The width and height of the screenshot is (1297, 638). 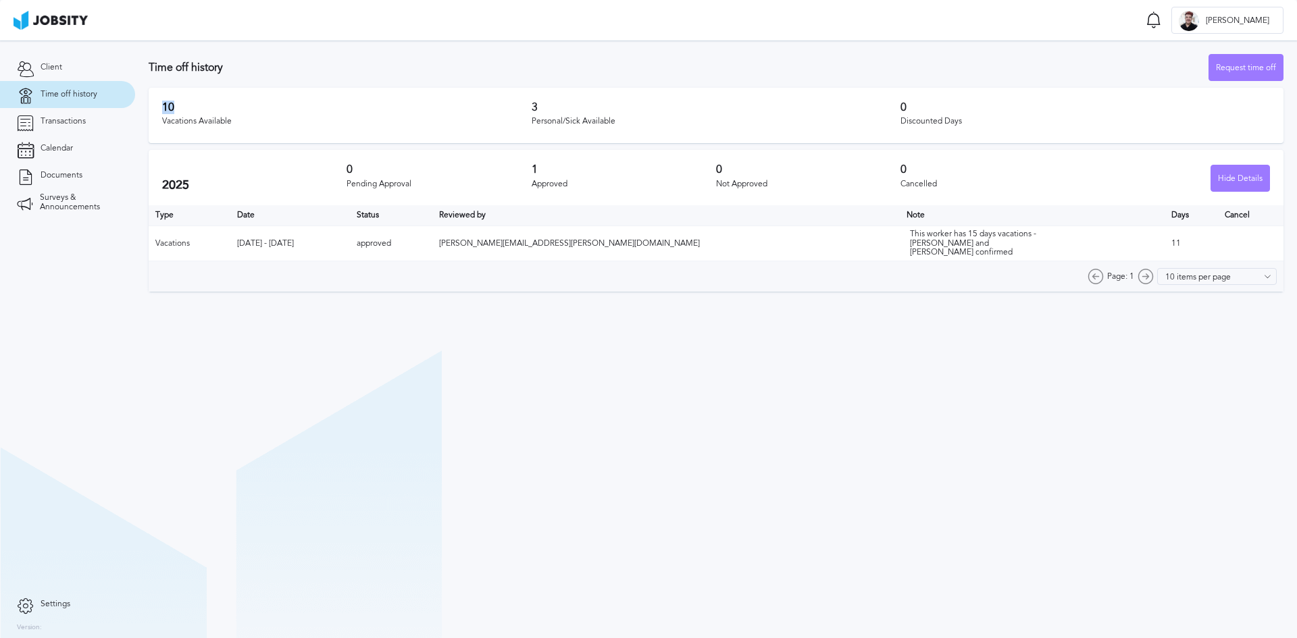 What do you see at coordinates (55, 605) in the screenshot?
I see `span: Settings` at bounding box center [55, 605].